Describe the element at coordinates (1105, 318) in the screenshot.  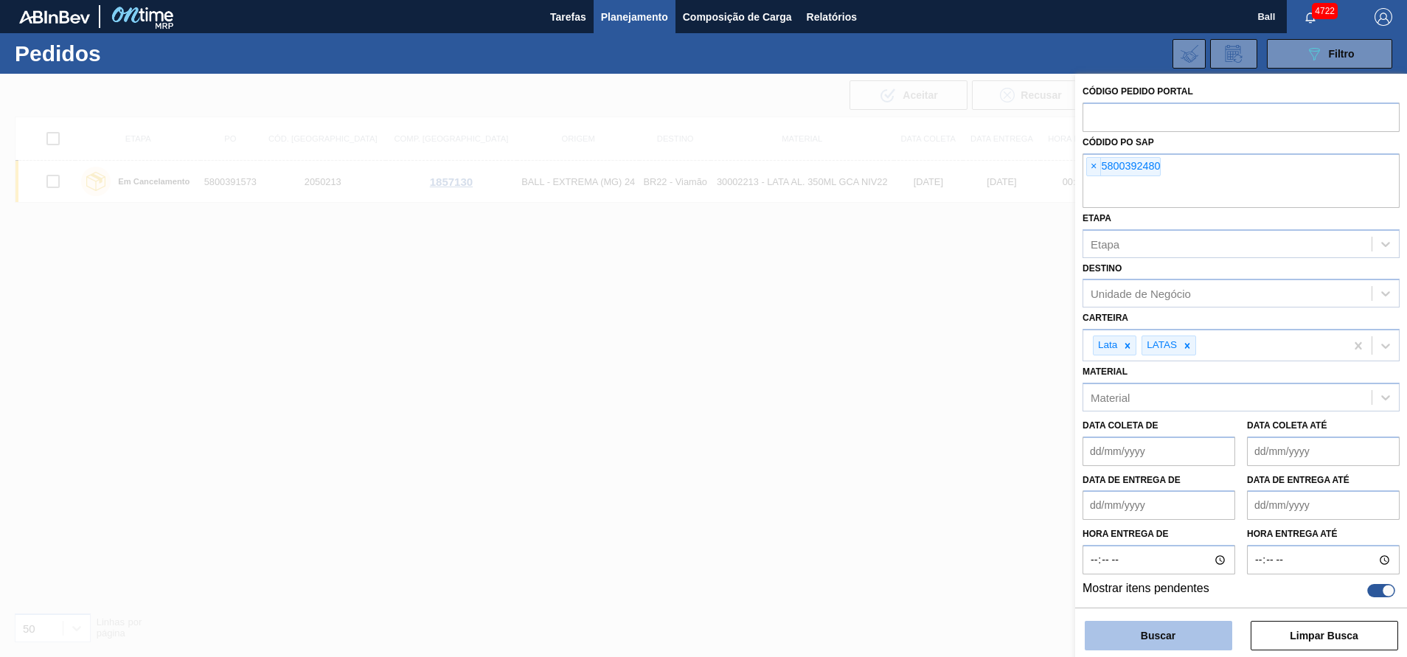
I see `label: Carteira` at that location.